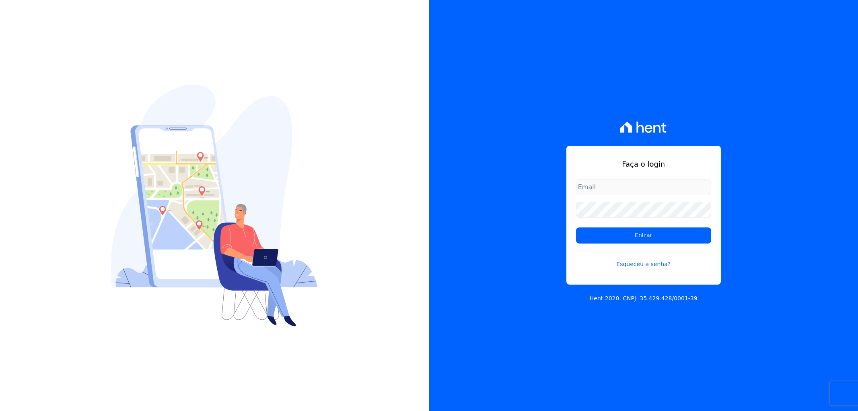  Describe the element at coordinates (643, 187) in the screenshot. I see `input: Email` at that location.